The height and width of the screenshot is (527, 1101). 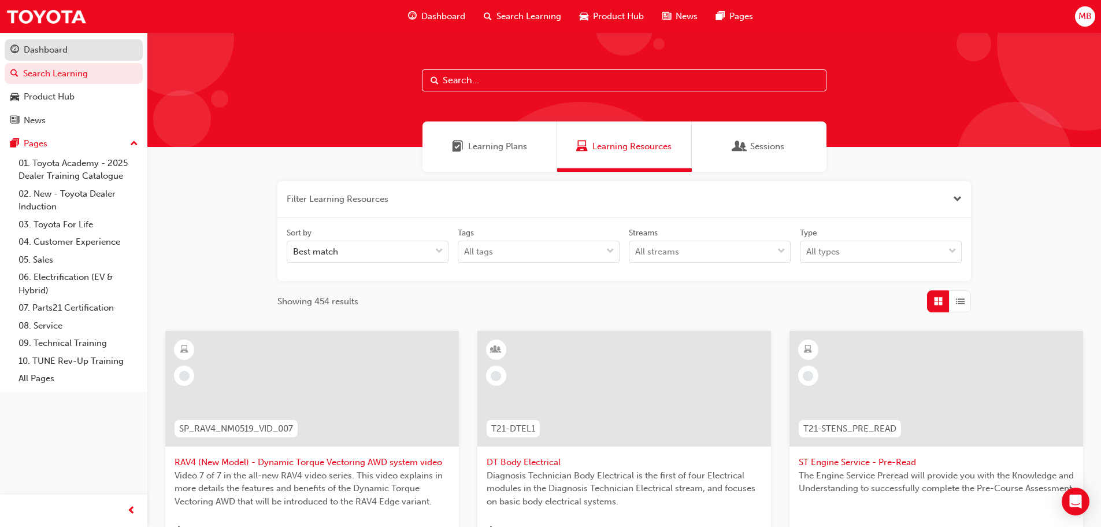 What do you see at coordinates (78, 260) in the screenshot?
I see `a: 05. Sales` at bounding box center [78, 260].